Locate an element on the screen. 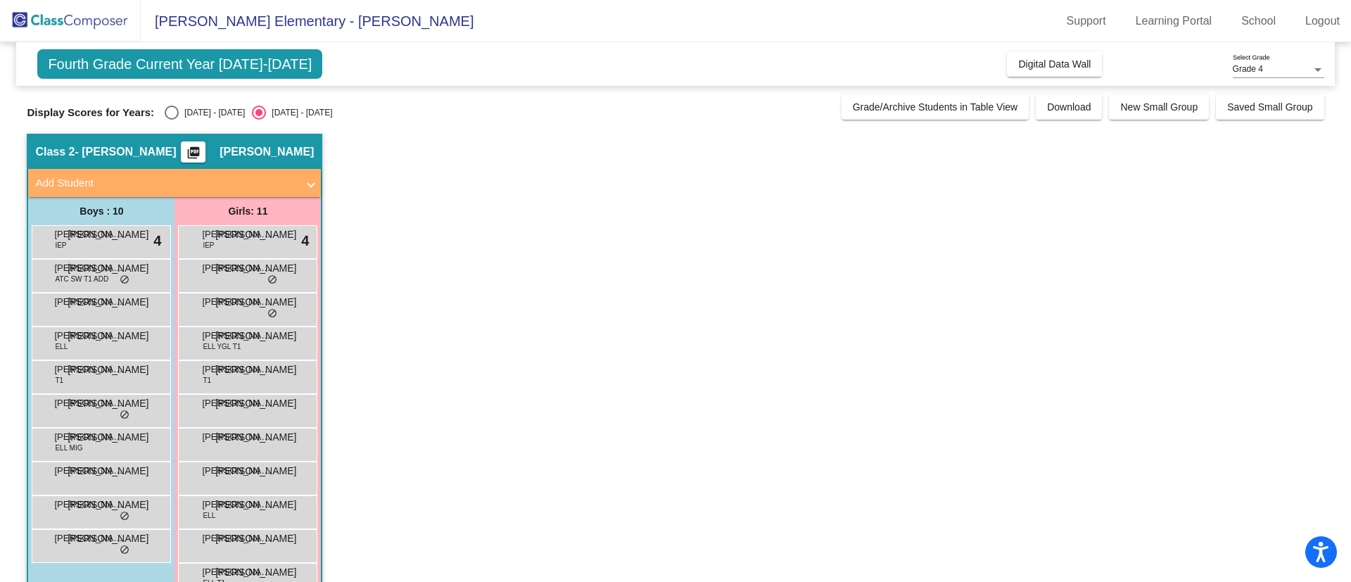 The height and width of the screenshot is (582, 1351). span: Saved Small Group is located at coordinates (1270, 107).